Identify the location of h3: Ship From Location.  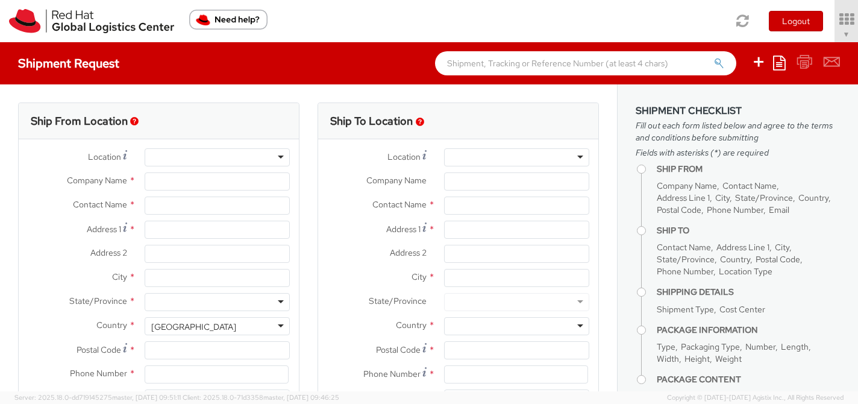
(79, 121).